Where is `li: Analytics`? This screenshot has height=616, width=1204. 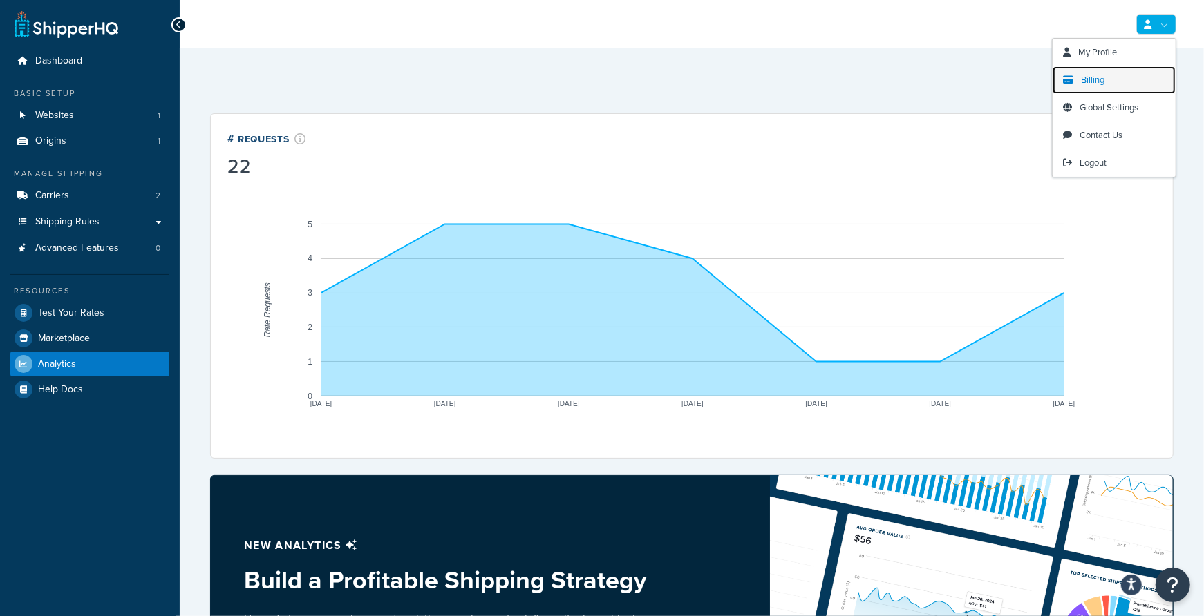 li: Analytics is located at coordinates (90, 364).